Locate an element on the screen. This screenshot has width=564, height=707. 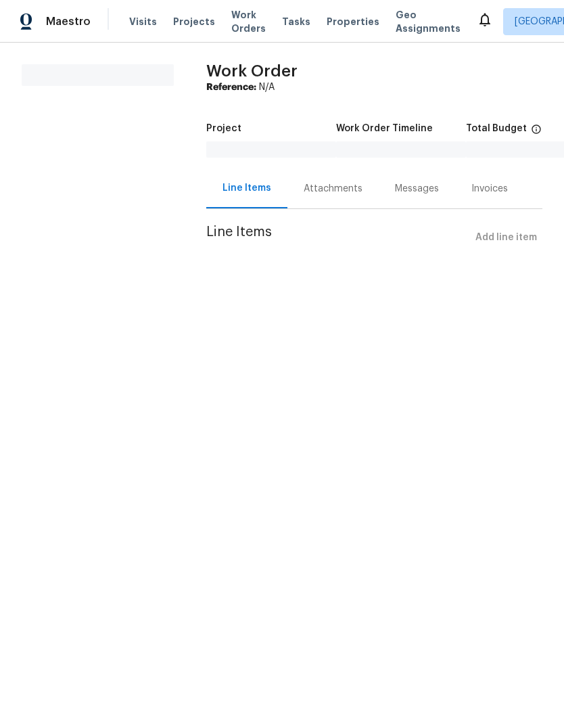
span: The total cost of line items that have been proposed by Opendoor. This sum includes line items th... is located at coordinates (537, 133).